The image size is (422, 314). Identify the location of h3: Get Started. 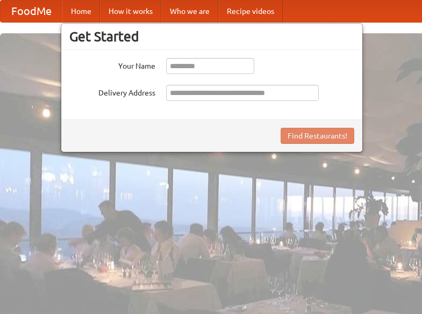
(212, 37).